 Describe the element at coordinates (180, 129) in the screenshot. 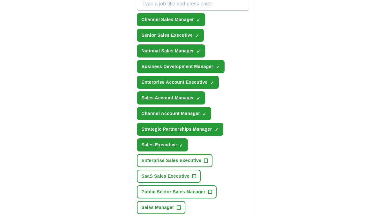

I see `button: Strategic Partnerships Manager✓` at that location.